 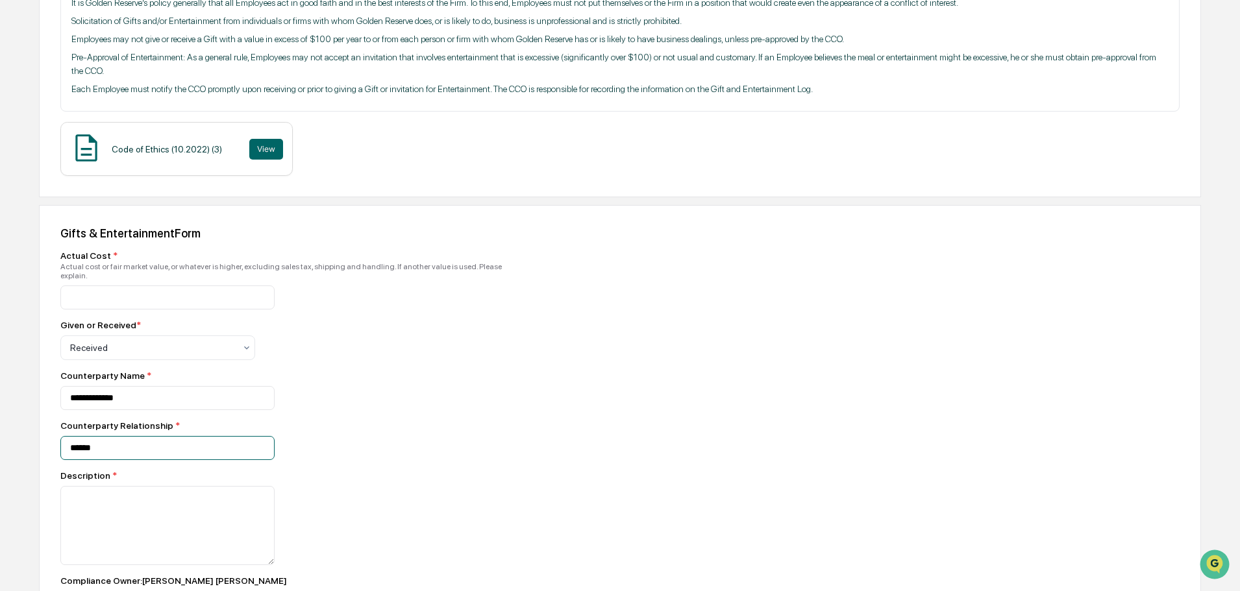 I want to click on a: Powered byPylon, so click(x=124, y=225).